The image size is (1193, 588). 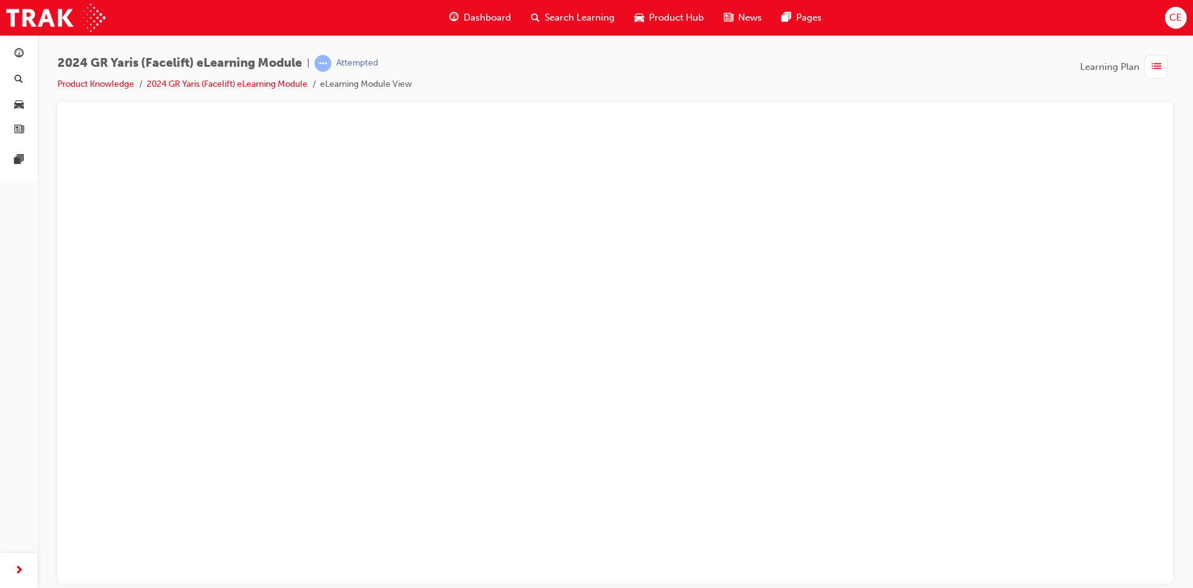 What do you see at coordinates (669, 17) in the screenshot?
I see `a: car-iconProduct Hub` at bounding box center [669, 17].